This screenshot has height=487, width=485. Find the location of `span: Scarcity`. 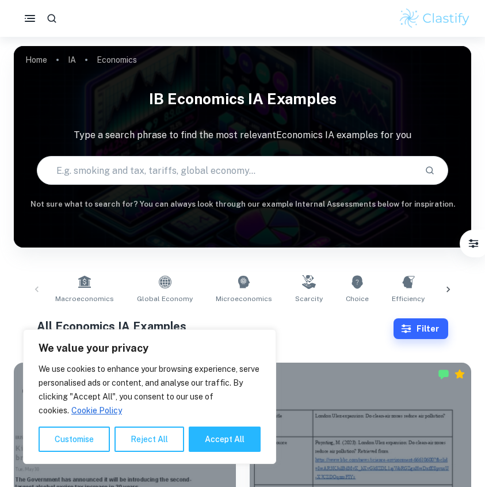

span: Scarcity is located at coordinates (309, 298).